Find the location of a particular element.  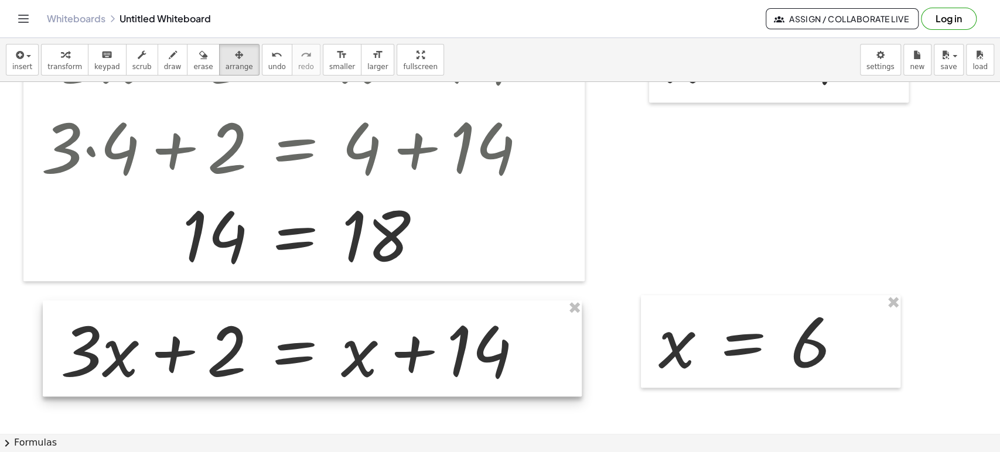

button: arrange is located at coordinates (239, 60).